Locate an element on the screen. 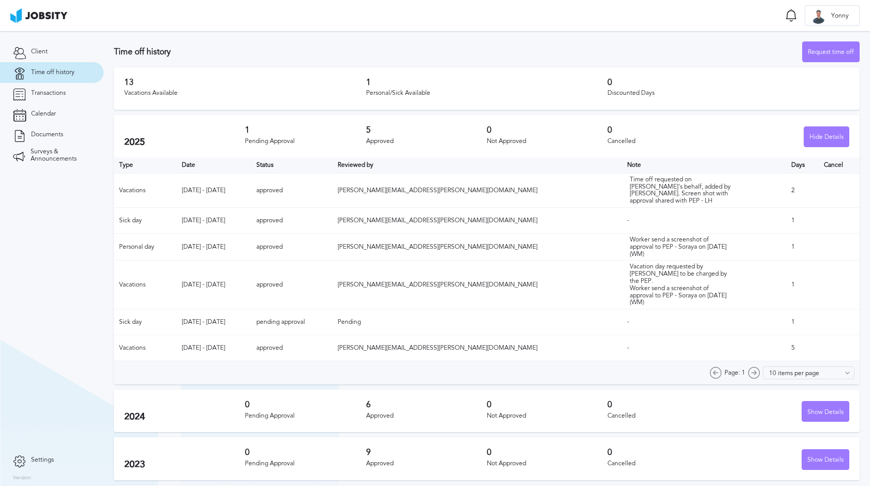 The height and width of the screenshot is (486, 870). th: Cancel is located at coordinates (839, 165).